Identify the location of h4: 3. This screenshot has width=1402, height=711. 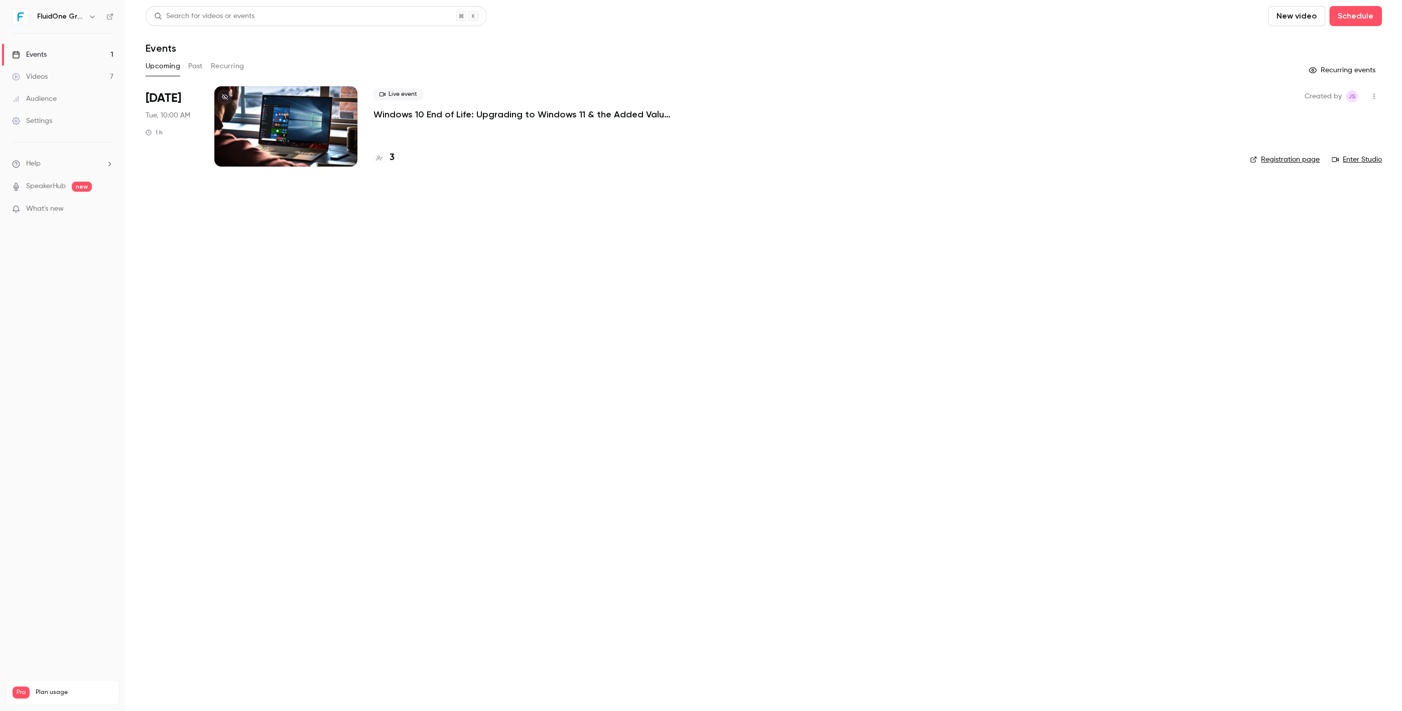
(392, 158).